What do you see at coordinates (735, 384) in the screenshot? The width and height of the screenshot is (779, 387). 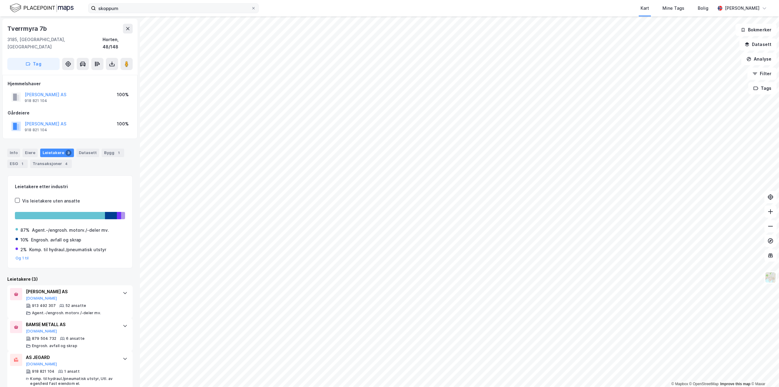 I see `a: Improve this map` at bounding box center [735, 384].